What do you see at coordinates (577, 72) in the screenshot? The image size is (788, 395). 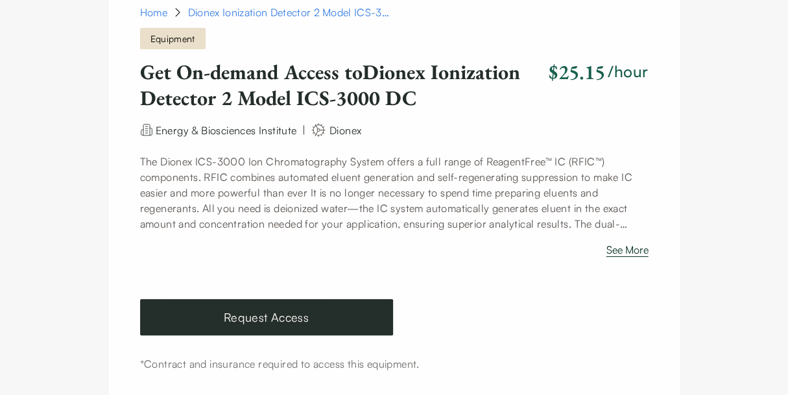 I see `h2: $25.15` at bounding box center [577, 72].